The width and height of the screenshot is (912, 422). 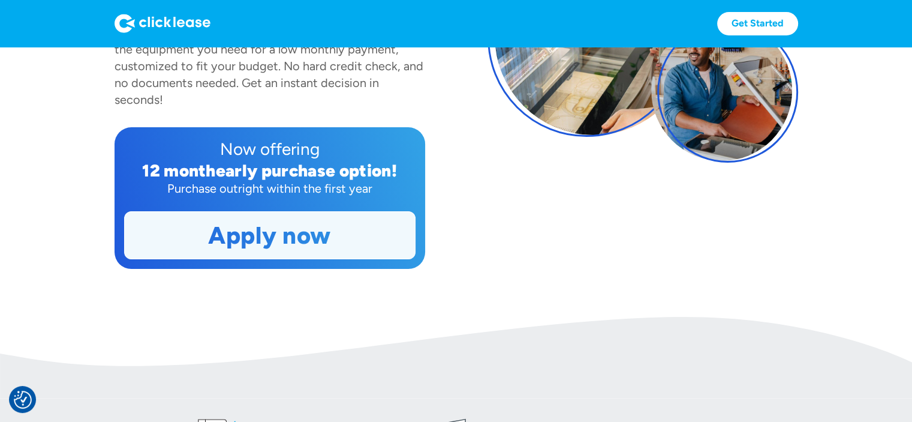 What do you see at coordinates (270, 188) in the screenshot?
I see `div: Purchase outright within the first year` at bounding box center [270, 188].